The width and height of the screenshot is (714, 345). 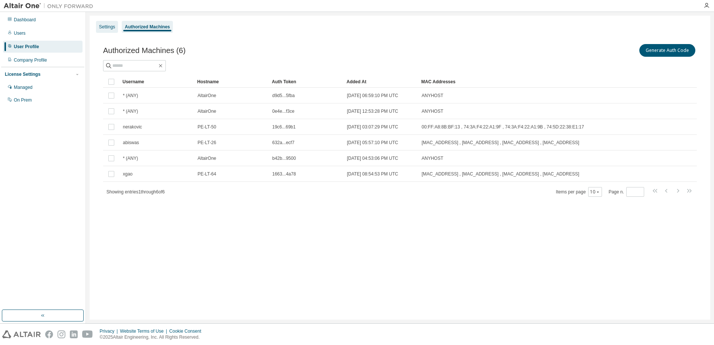 I want to click on p: © 2025 Altair Engineering, Inc. All Rights Reserved., so click(x=153, y=337).